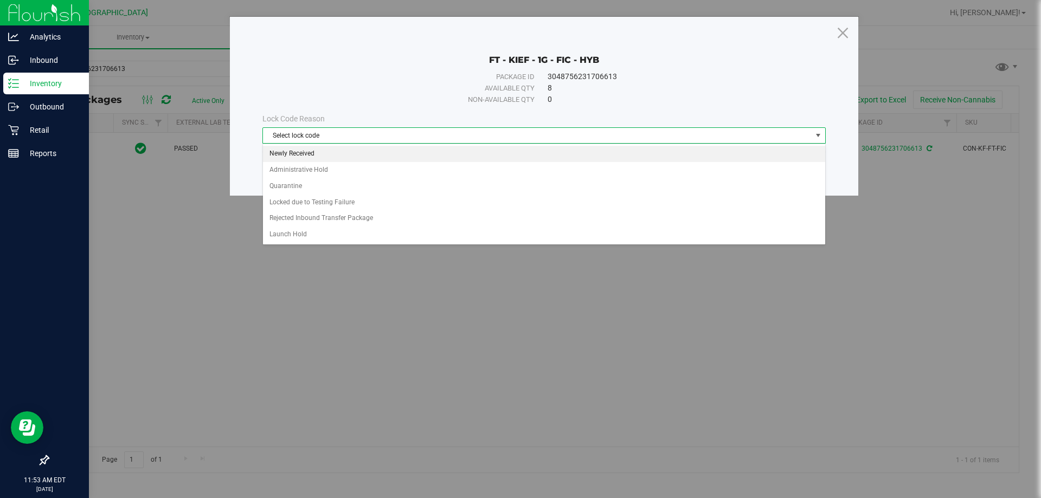  Describe the element at coordinates (51, 153) in the screenshot. I see `p: Reports` at that location.